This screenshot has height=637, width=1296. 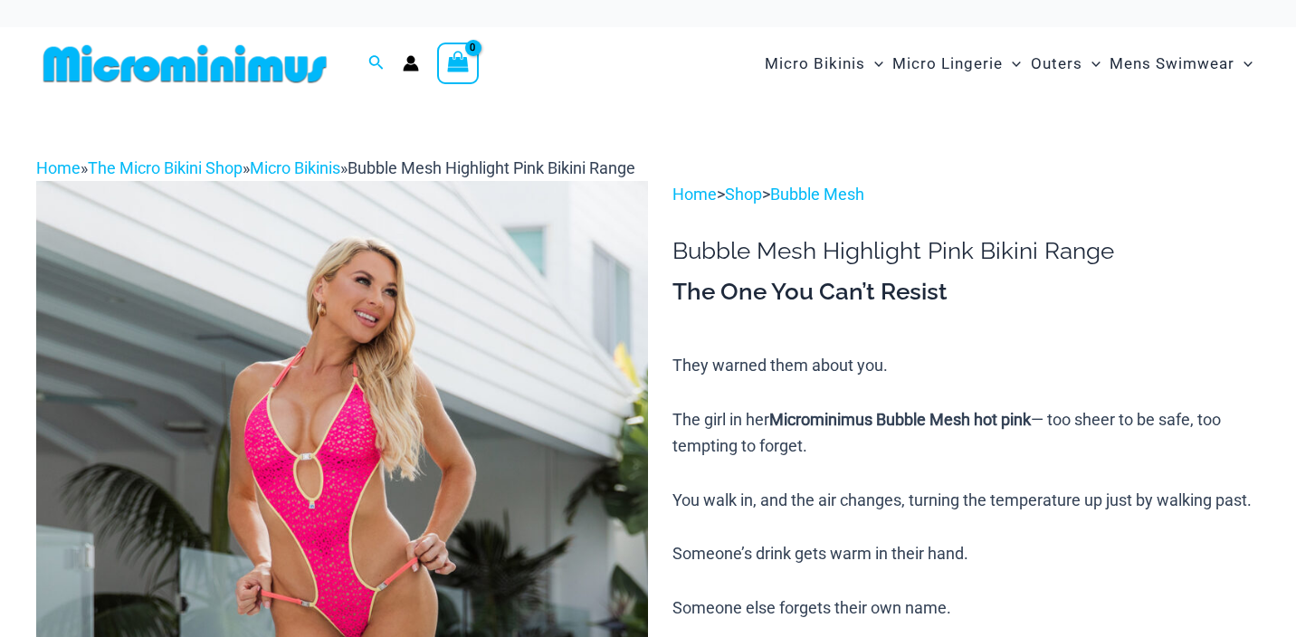 I want to click on a: Account icon link, so click(x=411, y=63).